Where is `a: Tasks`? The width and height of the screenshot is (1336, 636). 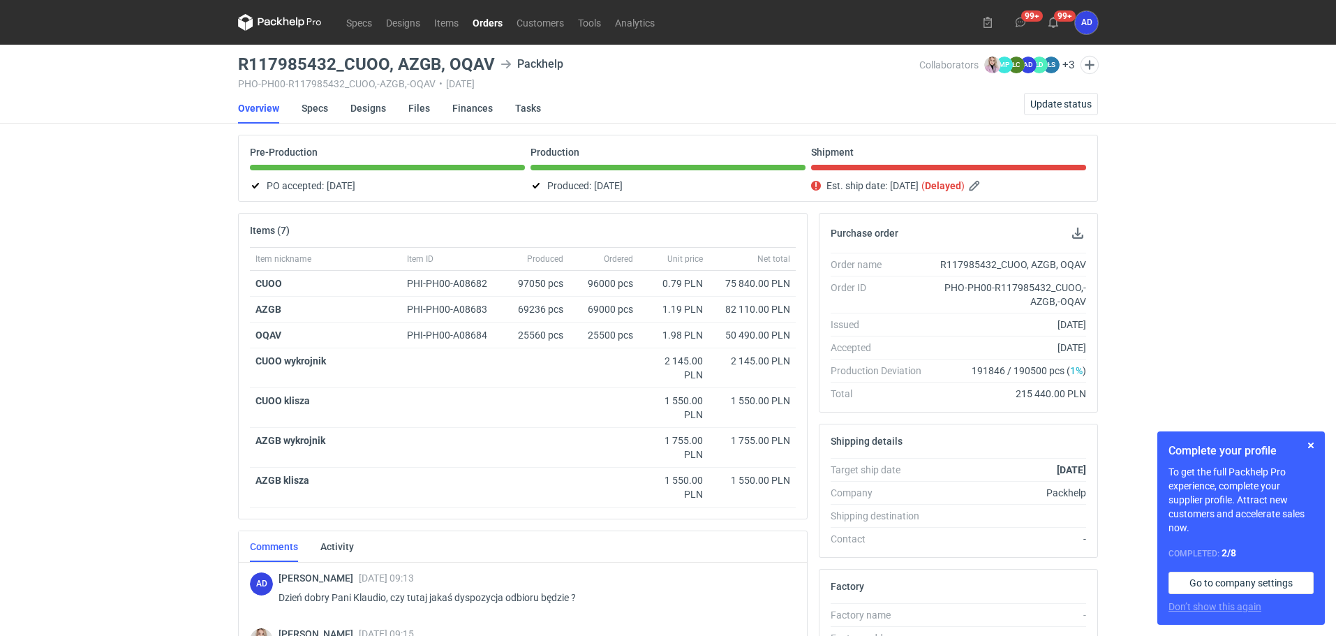 a: Tasks is located at coordinates (528, 108).